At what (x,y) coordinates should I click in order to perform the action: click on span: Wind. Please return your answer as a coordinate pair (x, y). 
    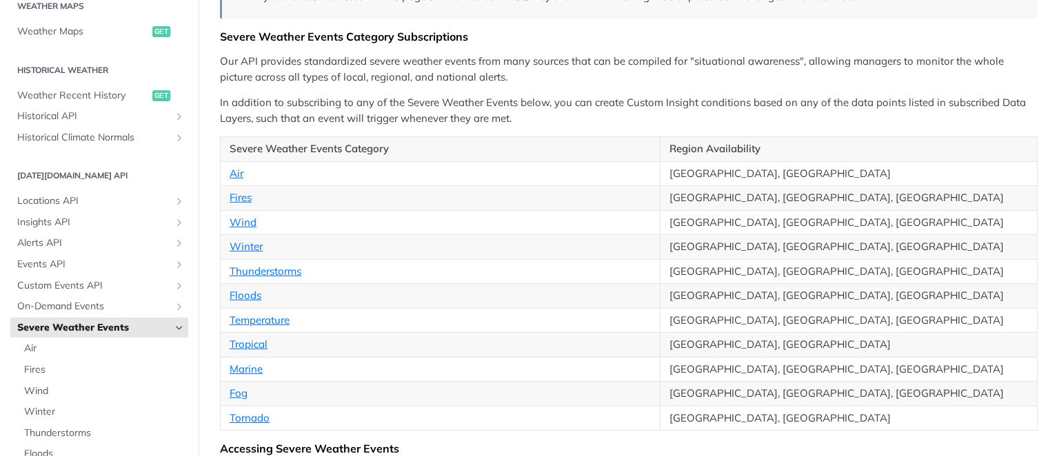
    Looking at the image, I should click on (104, 392).